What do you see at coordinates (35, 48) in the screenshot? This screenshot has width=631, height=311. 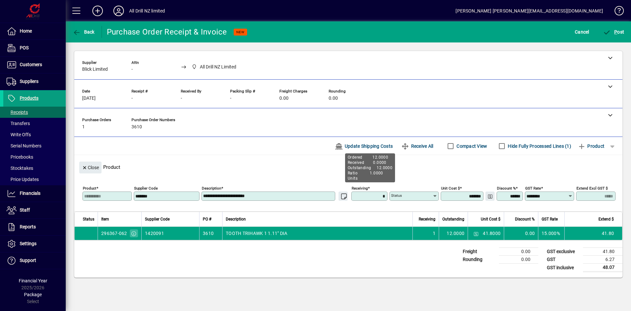 I see `a: POS` at bounding box center [35, 48].